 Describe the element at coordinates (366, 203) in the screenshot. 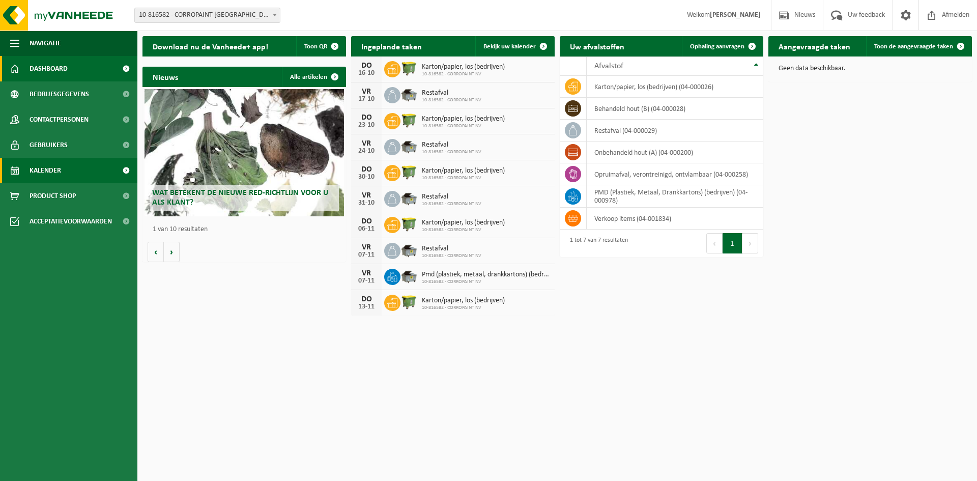

I see `div: 31-10` at that location.